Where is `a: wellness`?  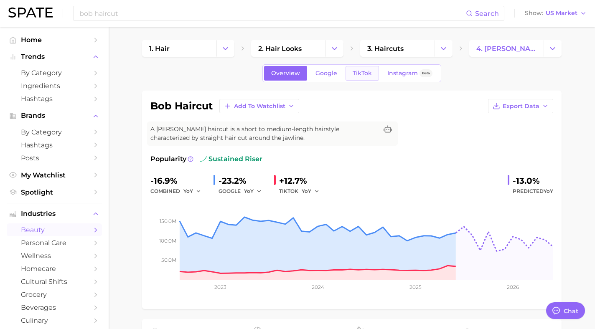 a: wellness is located at coordinates (54, 256).